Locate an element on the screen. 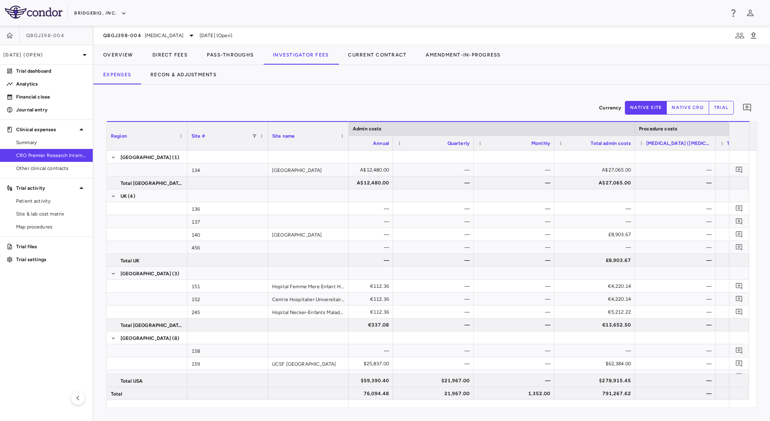 This screenshot has height=421, width=770. div: $59,390.40 is located at coordinates (355, 380).